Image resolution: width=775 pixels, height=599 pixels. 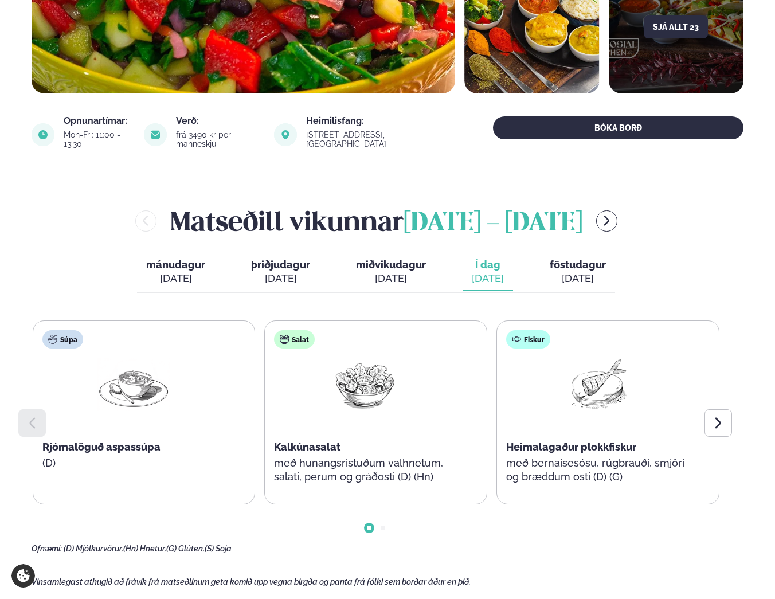 What do you see at coordinates (378, 144) in the screenshot?
I see `a: link` at bounding box center [378, 144].